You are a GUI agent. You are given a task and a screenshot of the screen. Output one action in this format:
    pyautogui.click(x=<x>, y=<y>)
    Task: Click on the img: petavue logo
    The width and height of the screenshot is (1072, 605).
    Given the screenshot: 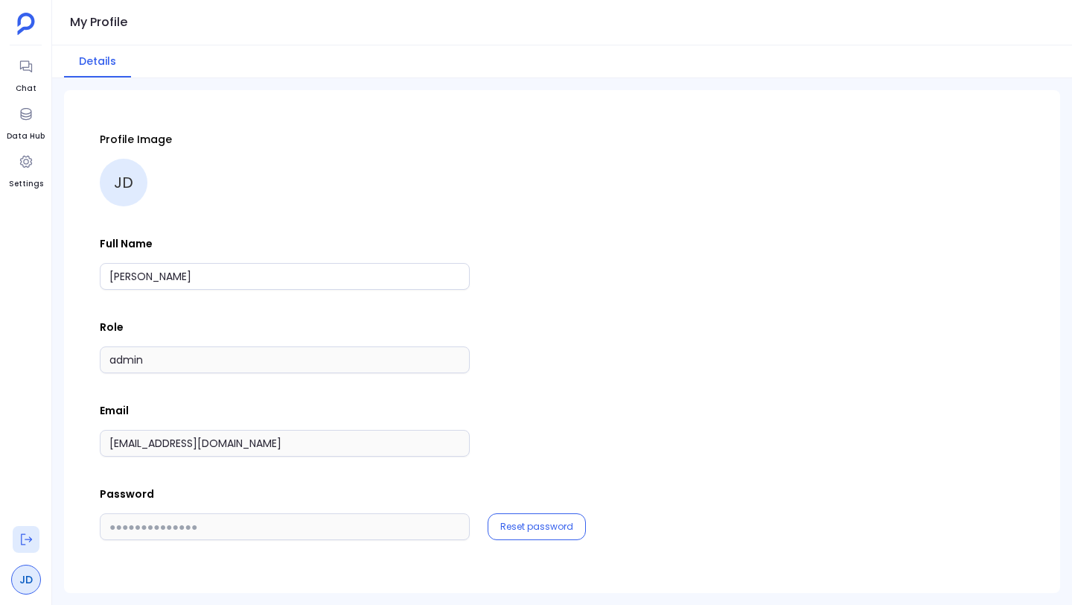 What is the action you would take?
    pyautogui.click(x=26, y=24)
    